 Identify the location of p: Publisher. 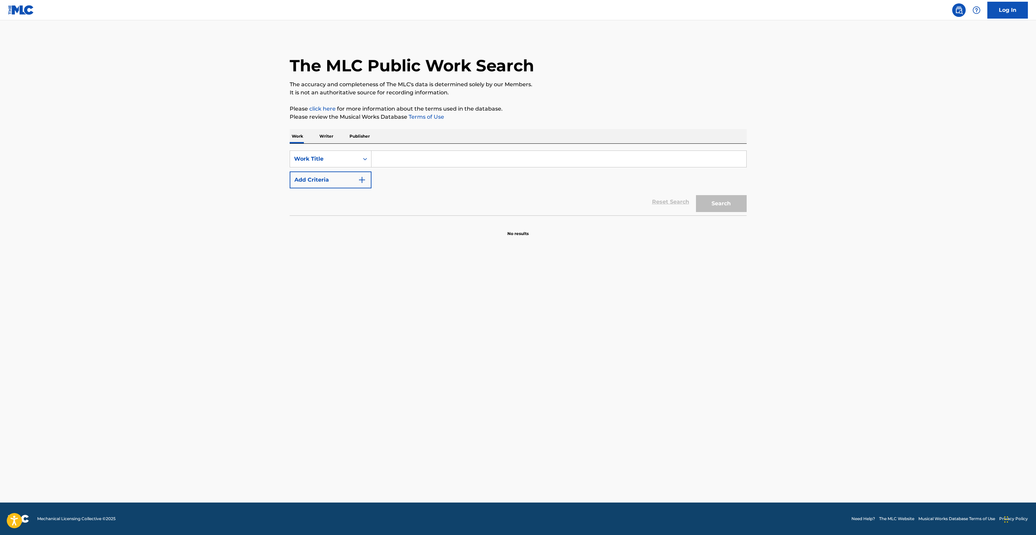
(360, 136).